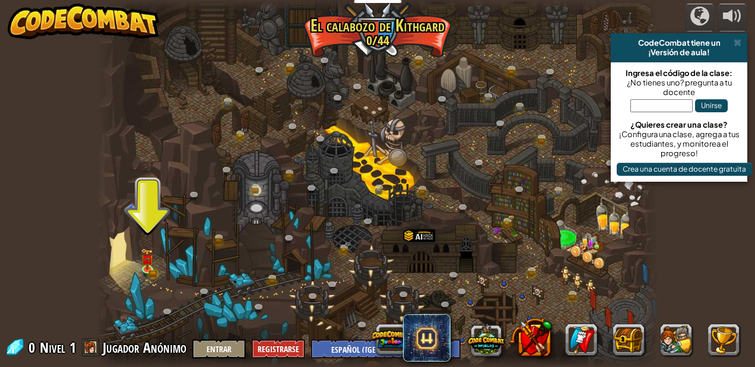 The width and height of the screenshot is (755, 367). Describe the element at coordinates (700, 17) in the screenshot. I see `button: Campañas` at that location.